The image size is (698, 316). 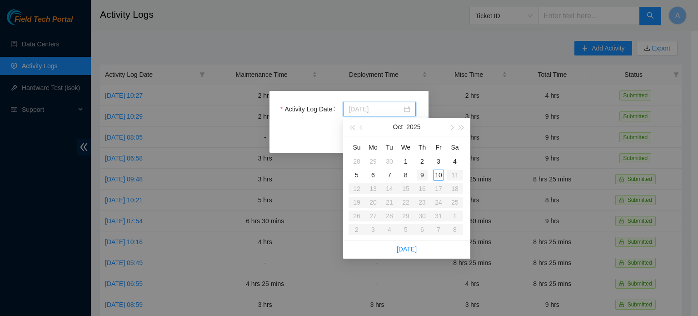 I want to click on td: 2025-10-01, so click(x=406, y=161).